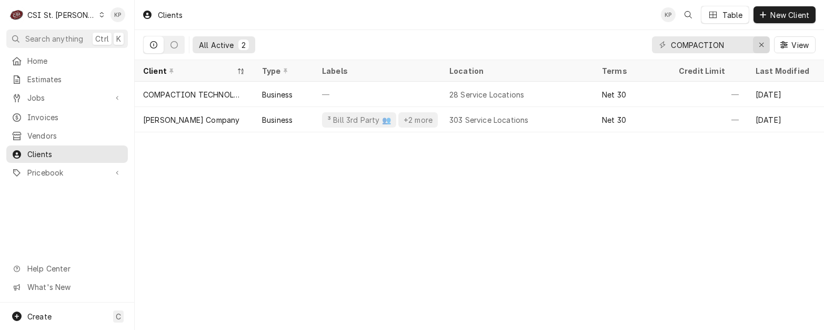 This screenshot has width=824, height=330. What do you see at coordinates (795, 45) in the screenshot?
I see `button: View` at bounding box center [795, 45].